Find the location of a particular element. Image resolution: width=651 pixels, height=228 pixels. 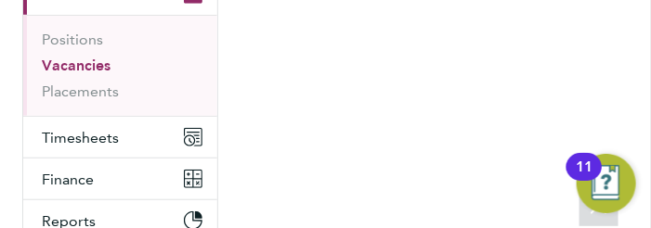

span: Finance is located at coordinates (68, 179).